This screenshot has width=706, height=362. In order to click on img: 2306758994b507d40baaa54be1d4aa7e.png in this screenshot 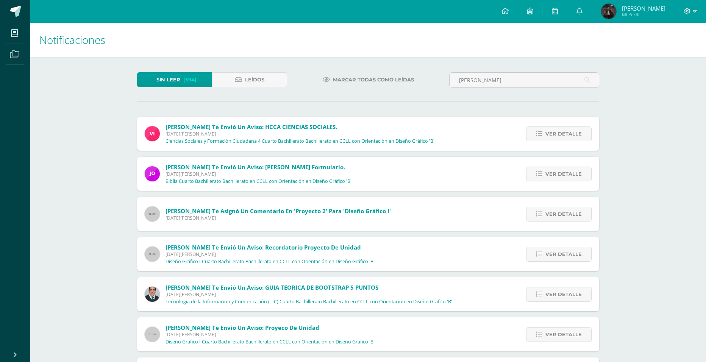, I will do `click(152, 294)`.